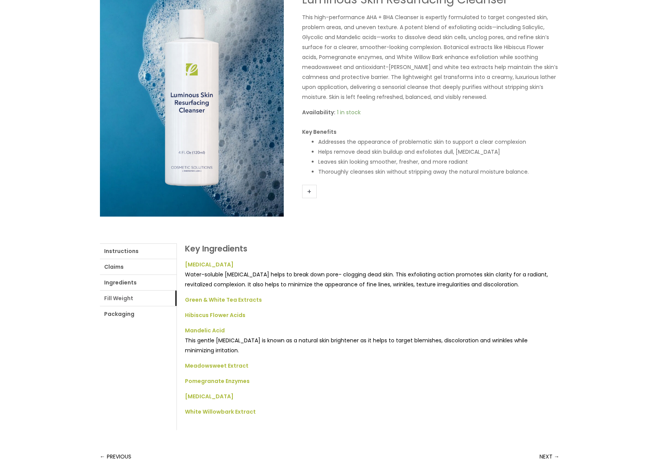 The width and height of the screenshot is (659, 465). I want to click on a: NEXT →, so click(550, 456).